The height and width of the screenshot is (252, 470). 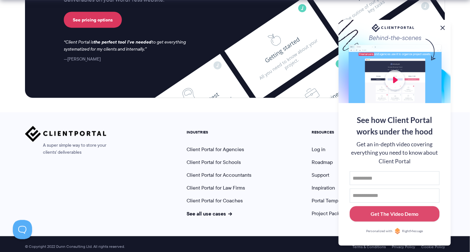 What do you see at coordinates (330, 201) in the screenshot?
I see `a: Portal Templates` at bounding box center [330, 201].